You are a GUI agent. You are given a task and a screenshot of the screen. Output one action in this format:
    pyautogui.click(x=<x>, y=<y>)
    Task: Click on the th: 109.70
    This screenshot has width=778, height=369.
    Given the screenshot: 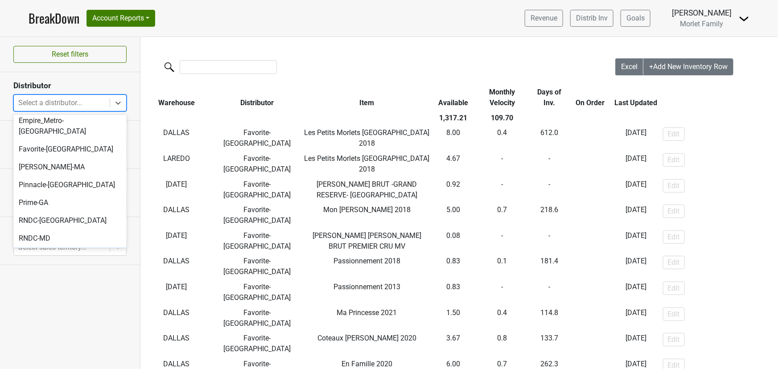 What is the action you would take?
    pyautogui.click(x=502, y=118)
    